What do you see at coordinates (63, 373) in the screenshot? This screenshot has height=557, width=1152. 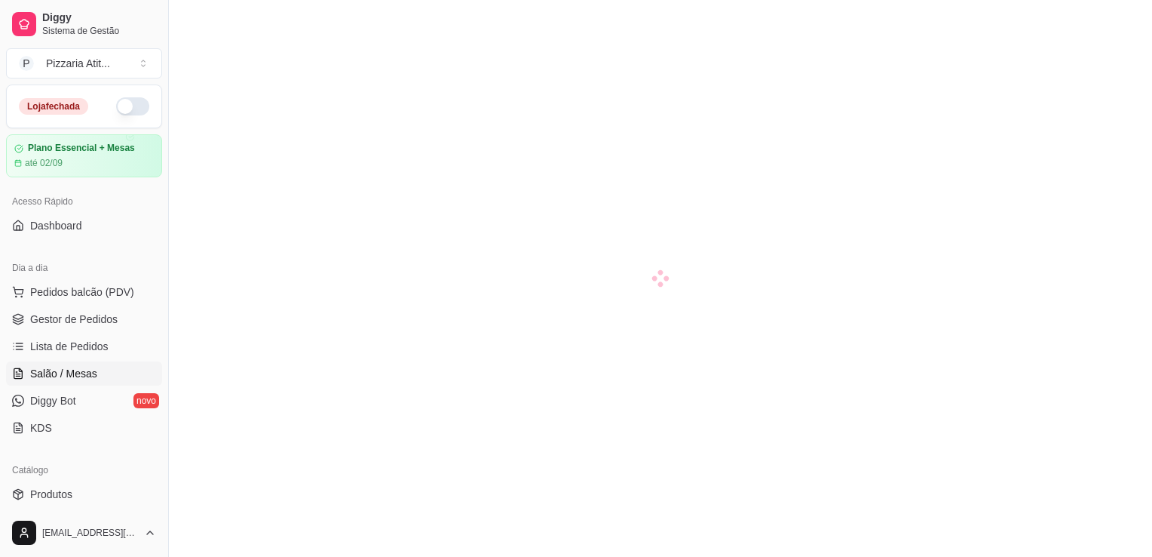 I see `span: Salão / Mesas` at bounding box center [63, 373].